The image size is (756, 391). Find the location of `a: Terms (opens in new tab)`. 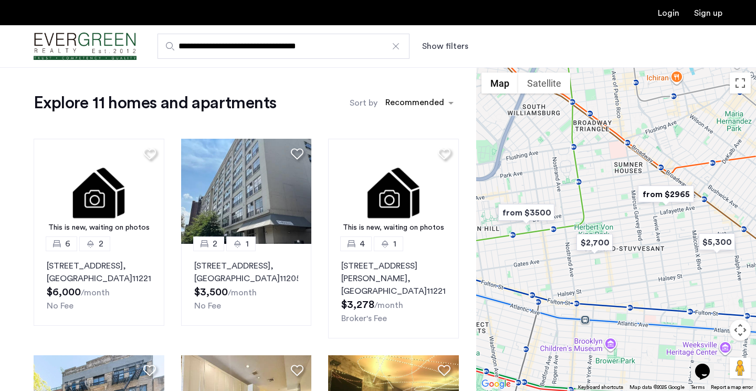

a: Terms (opens in new tab) is located at coordinates (698, 387).